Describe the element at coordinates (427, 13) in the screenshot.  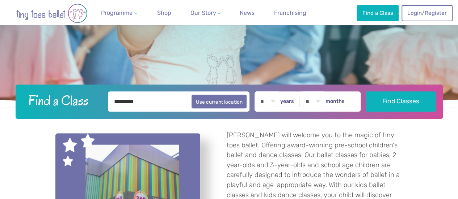
I see `a: Login/Register` at that location.